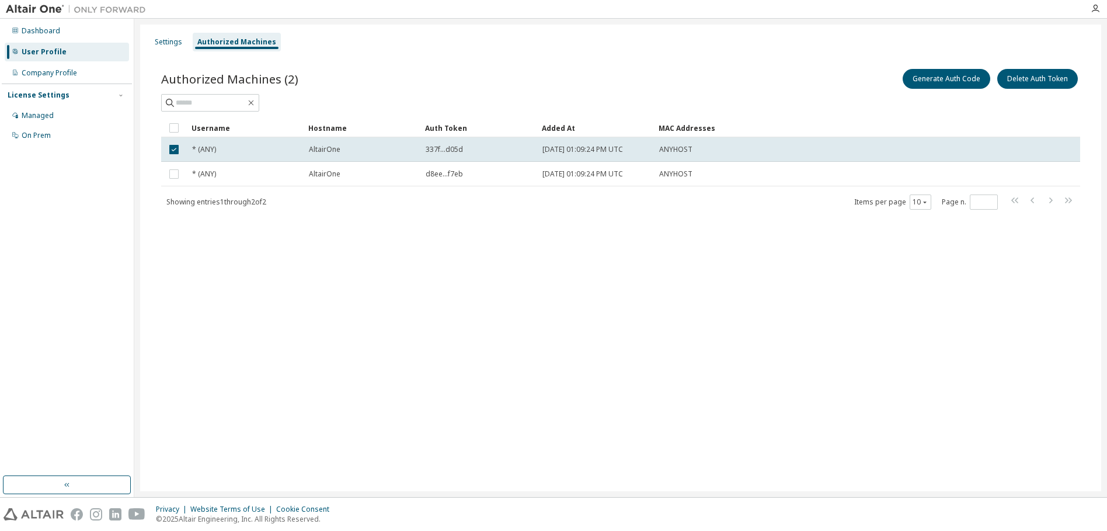 Image resolution: width=1107 pixels, height=531 pixels. What do you see at coordinates (362, 128) in the screenshot?
I see `div: Hostname` at bounding box center [362, 128].